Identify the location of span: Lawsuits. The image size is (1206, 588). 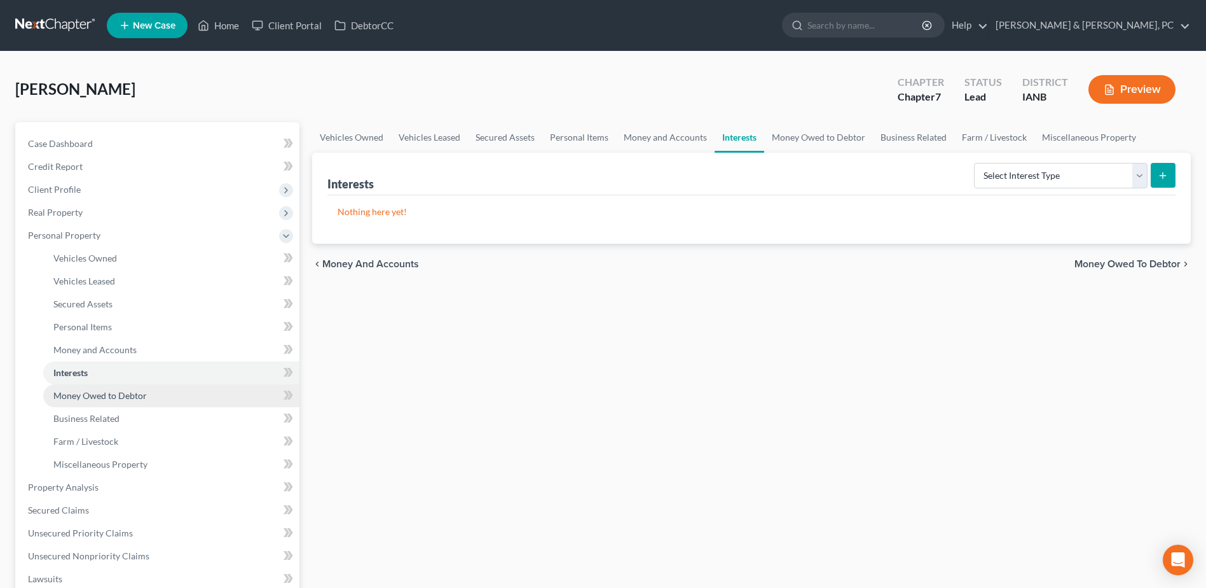
(45, 578).